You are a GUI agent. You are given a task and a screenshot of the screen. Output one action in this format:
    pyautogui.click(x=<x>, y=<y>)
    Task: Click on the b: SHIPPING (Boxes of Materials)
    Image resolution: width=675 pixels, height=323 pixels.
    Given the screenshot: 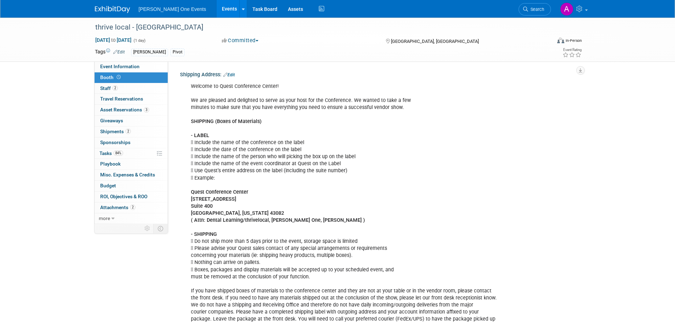 What is the action you would take?
    pyautogui.click(x=226, y=121)
    